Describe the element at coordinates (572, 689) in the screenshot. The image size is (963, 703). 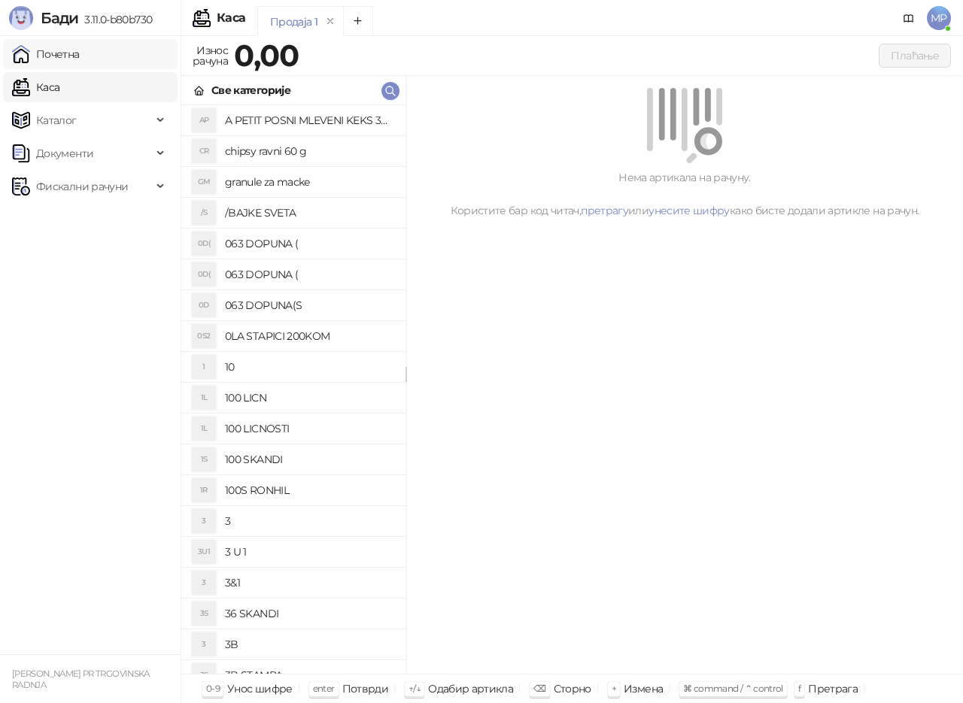
I see `div: Сторно` at that location.